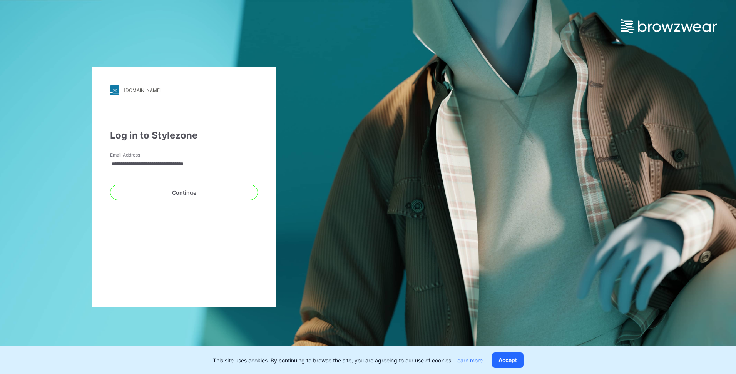 Image resolution: width=736 pixels, height=374 pixels. I want to click on button: Accept, so click(508, 360).